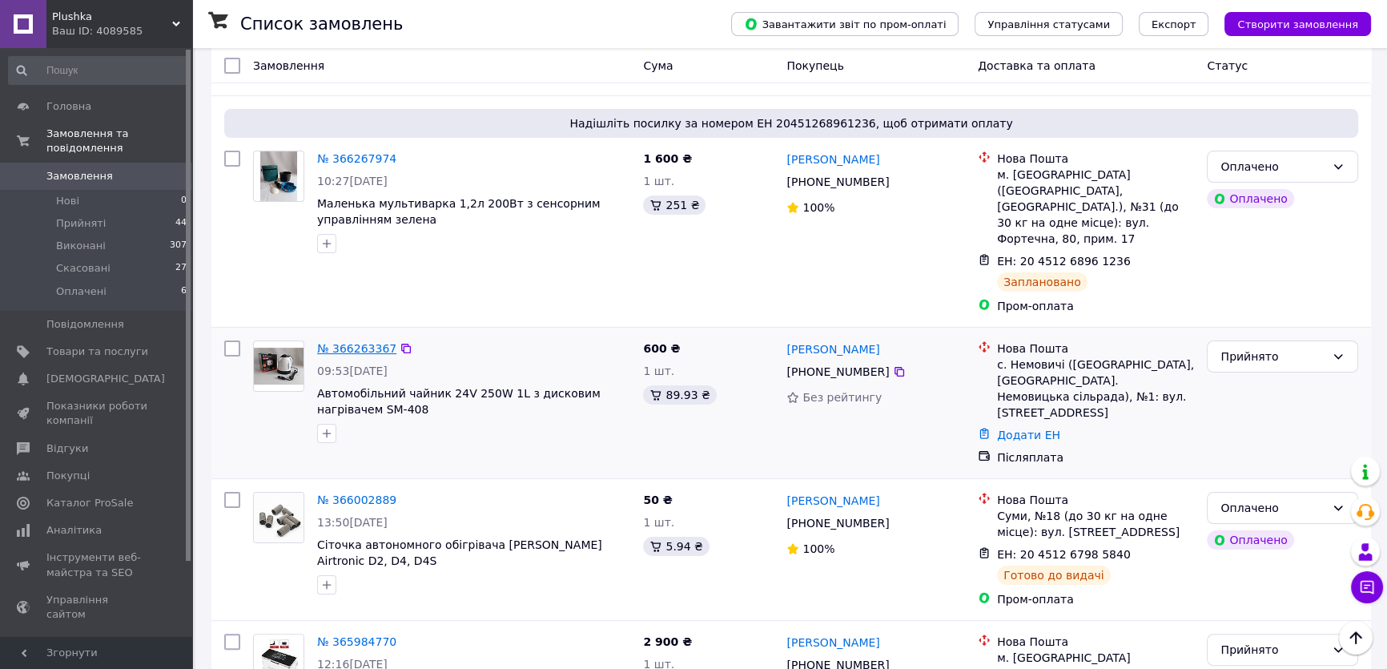  Describe the element at coordinates (1297, 24) in the screenshot. I see `button: Створити замовлення` at that location.